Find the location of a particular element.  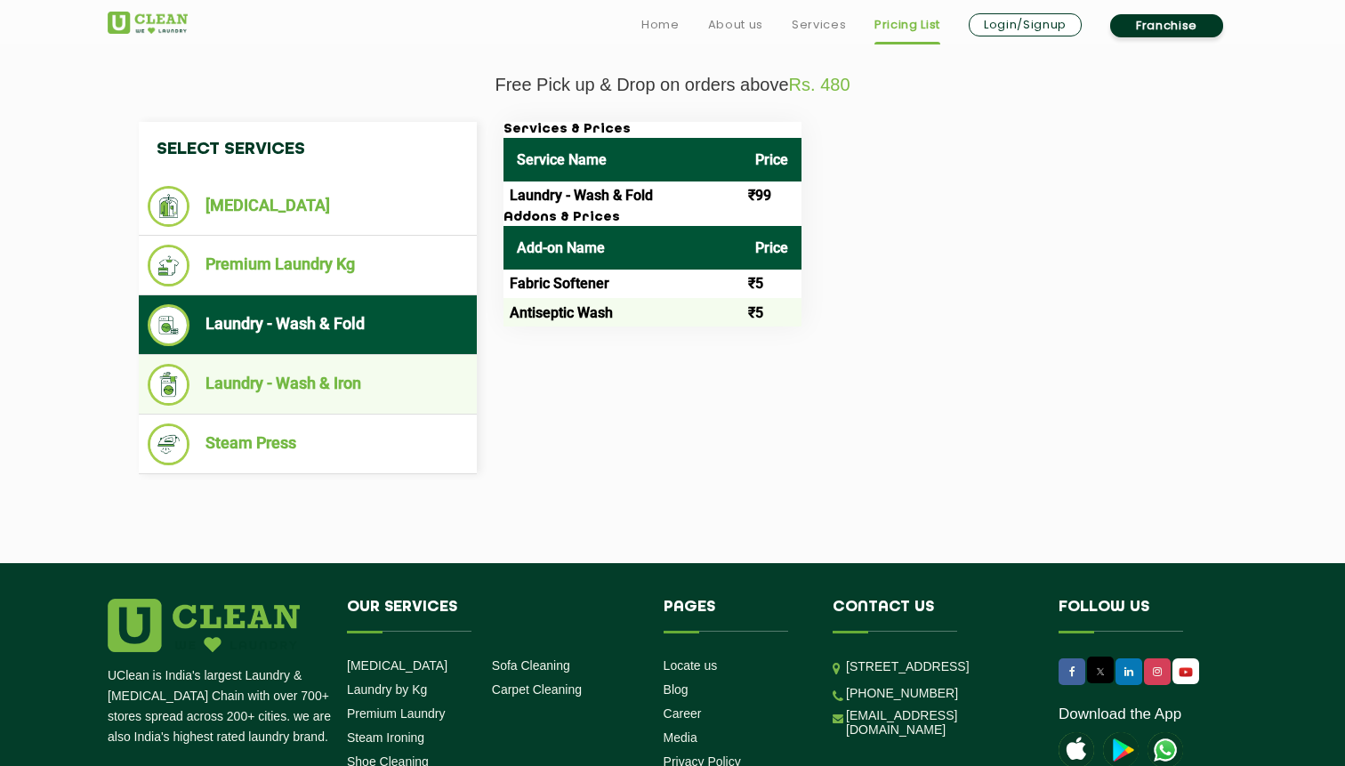

a: Services is located at coordinates (819, 25).